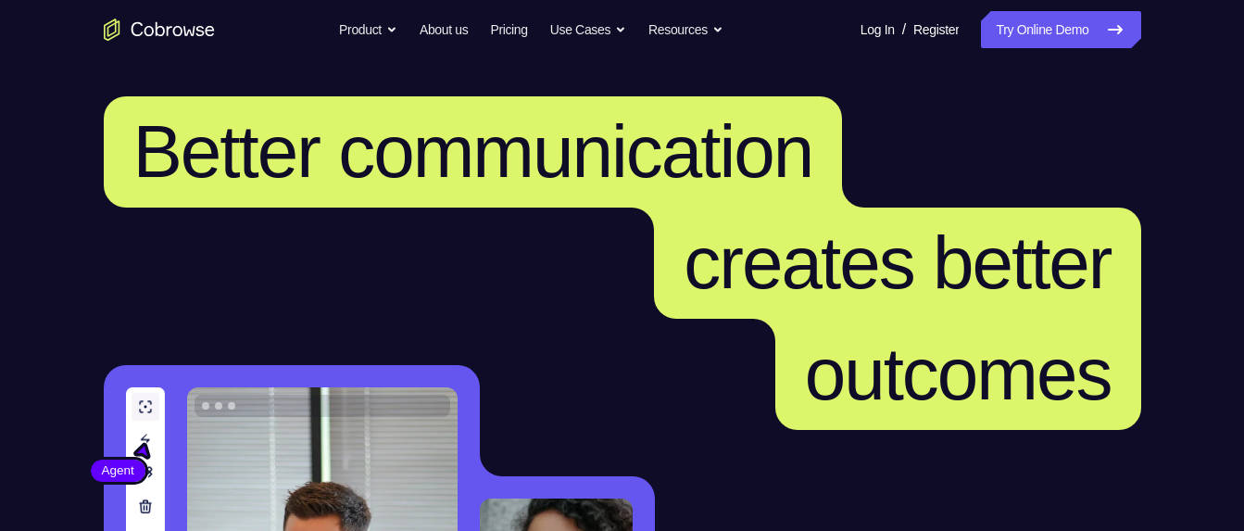 The height and width of the screenshot is (531, 1244). I want to click on a: About us, so click(444, 30).